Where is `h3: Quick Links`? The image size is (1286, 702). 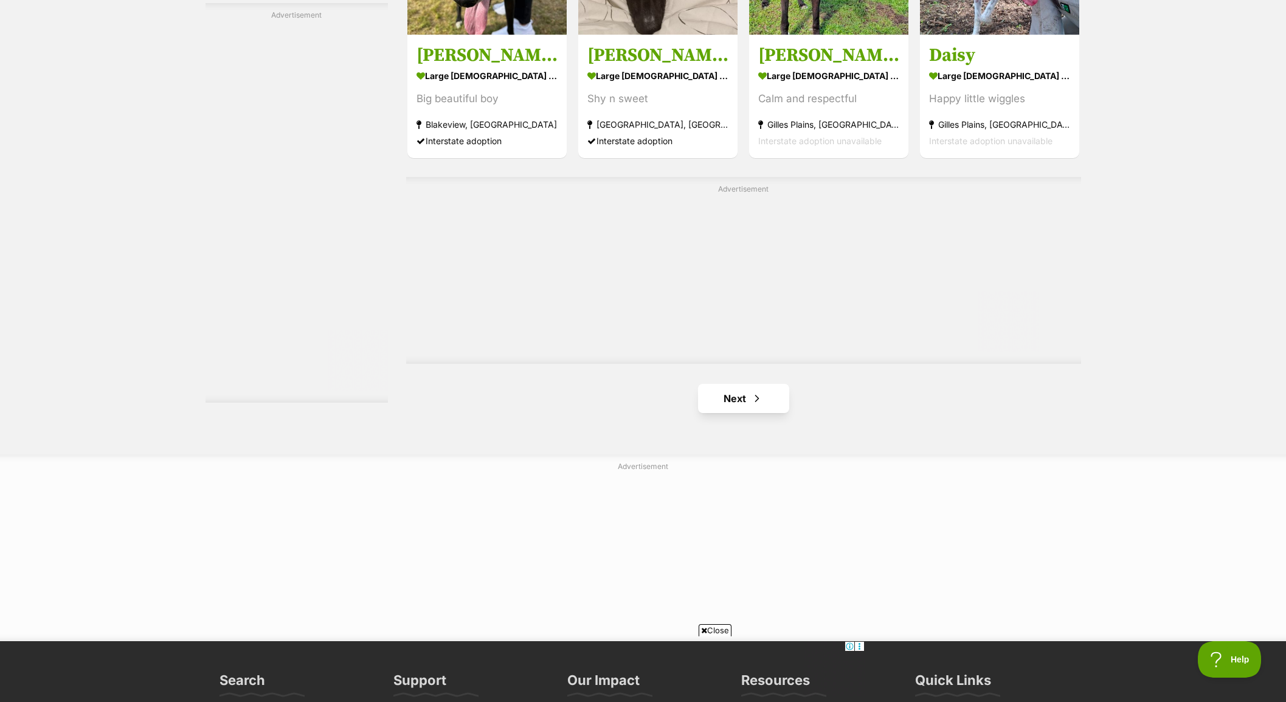
h3: Quick Links is located at coordinates (953, 684).